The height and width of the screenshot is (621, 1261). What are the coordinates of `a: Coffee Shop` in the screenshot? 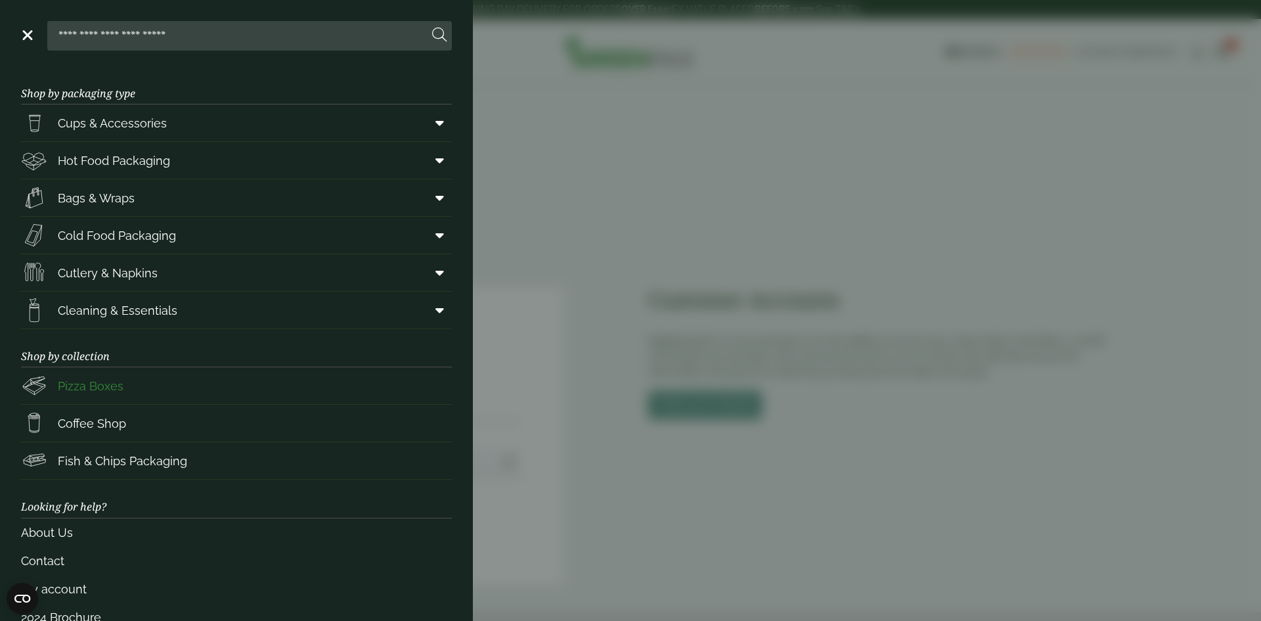 It's located at (237, 423).